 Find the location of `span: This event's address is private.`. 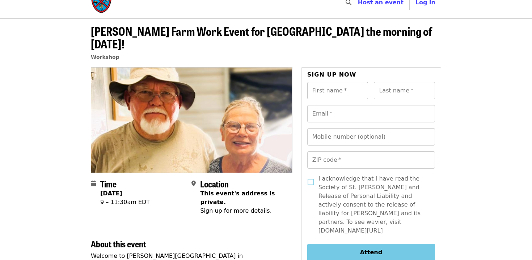

span: This event's address is private. is located at coordinates (237, 198).